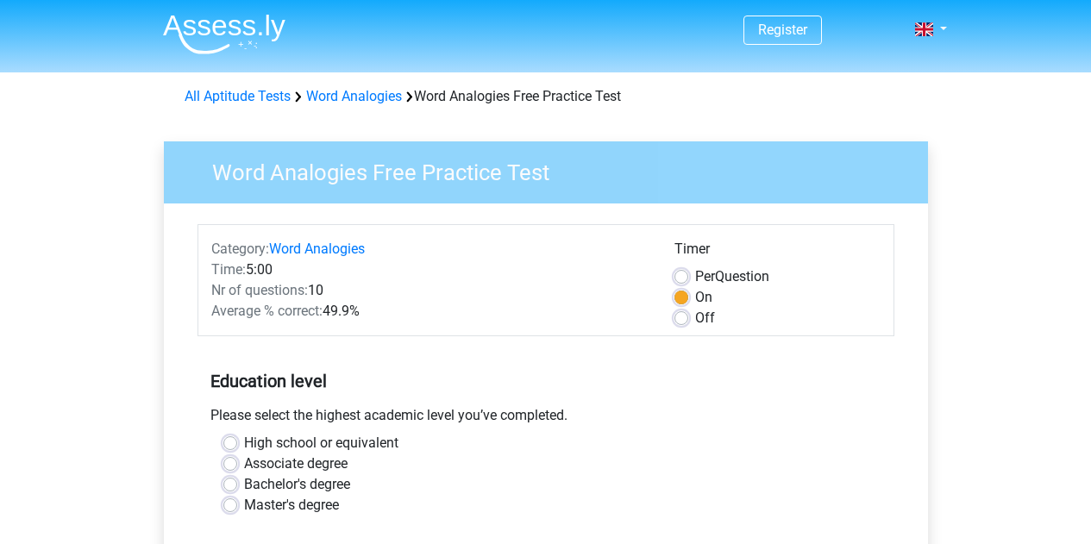 Image resolution: width=1091 pixels, height=544 pixels. Describe the element at coordinates (267, 310) in the screenshot. I see `span: Average % correct:` at that location.